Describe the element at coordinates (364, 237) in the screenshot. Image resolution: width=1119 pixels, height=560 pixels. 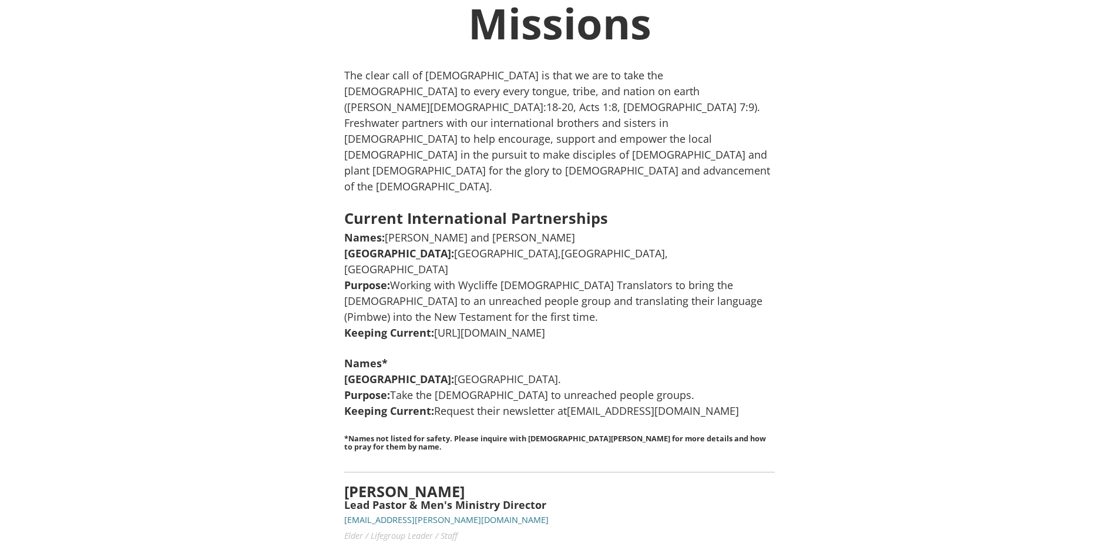
I see `strong: Names:` at that location.